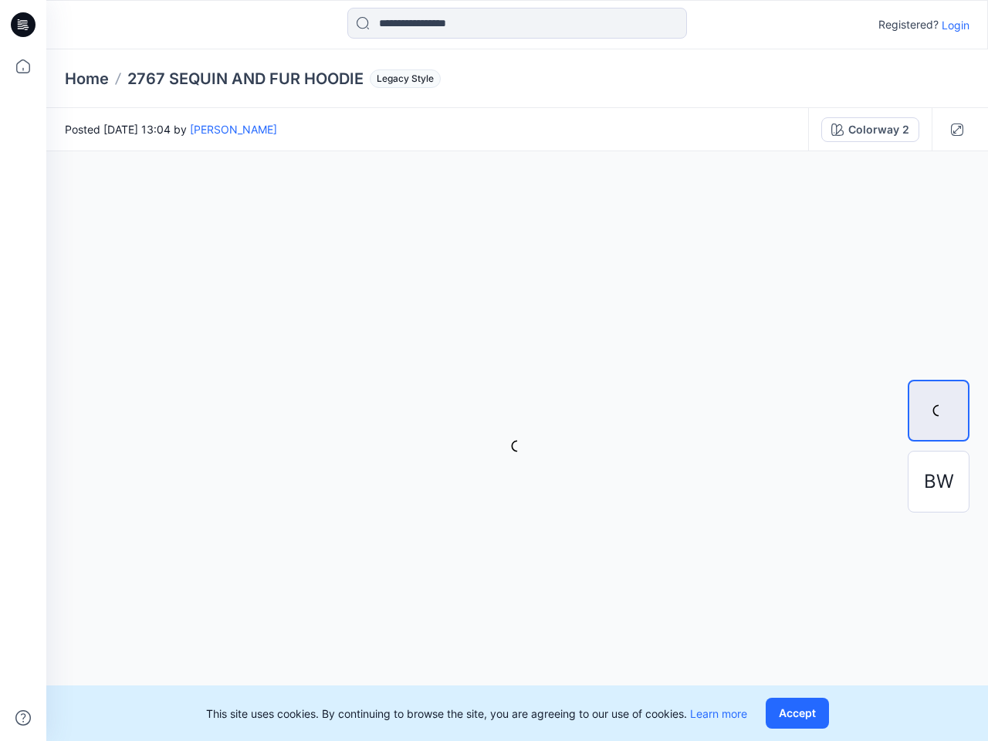  What do you see at coordinates (86, 79) in the screenshot?
I see `a: Home` at bounding box center [86, 79].